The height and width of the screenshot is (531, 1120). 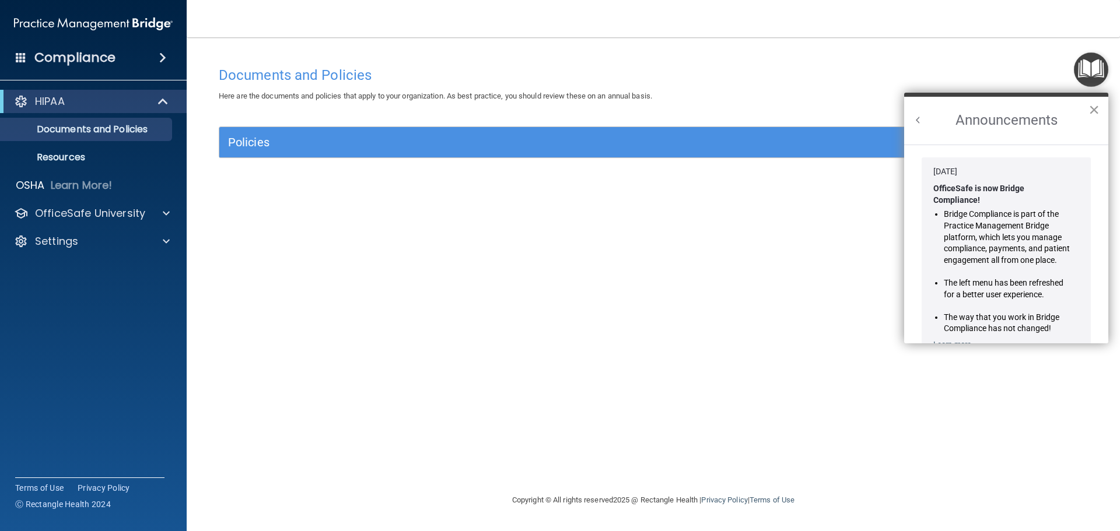 I want to click on li: The way that you work in Bridge Compliance has not changed!, so click(x=1007, y=323).